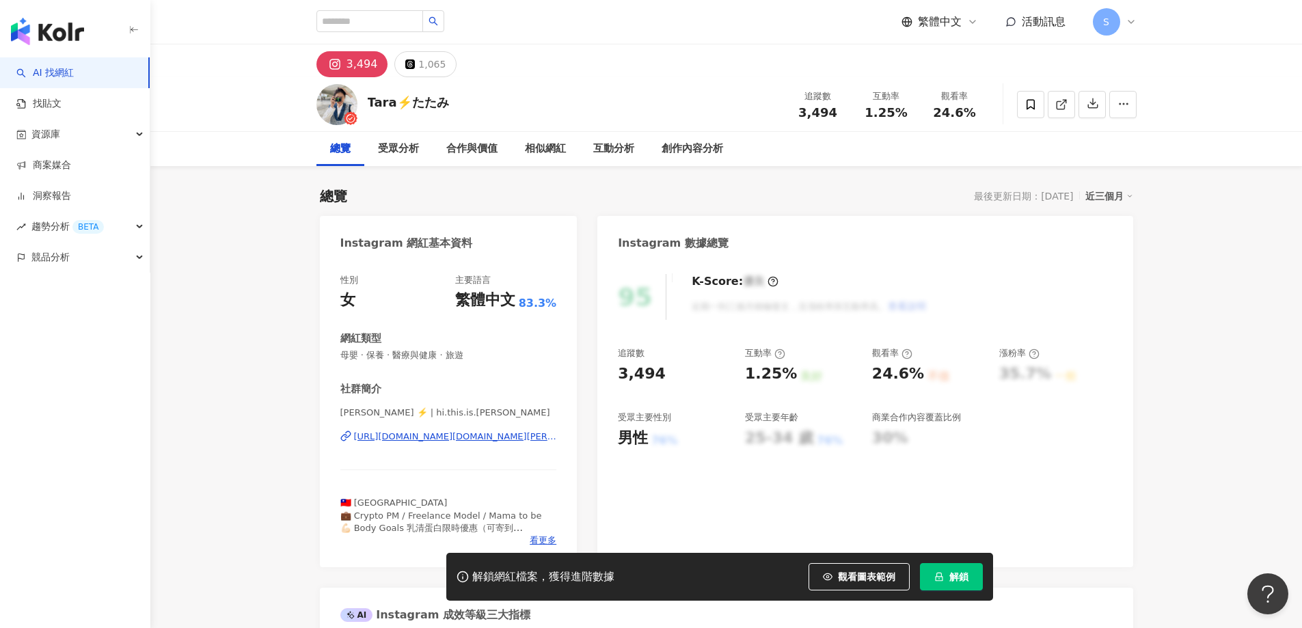  What do you see at coordinates (337, 105) in the screenshot?
I see `img: KOL Avatar` at bounding box center [337, 105].